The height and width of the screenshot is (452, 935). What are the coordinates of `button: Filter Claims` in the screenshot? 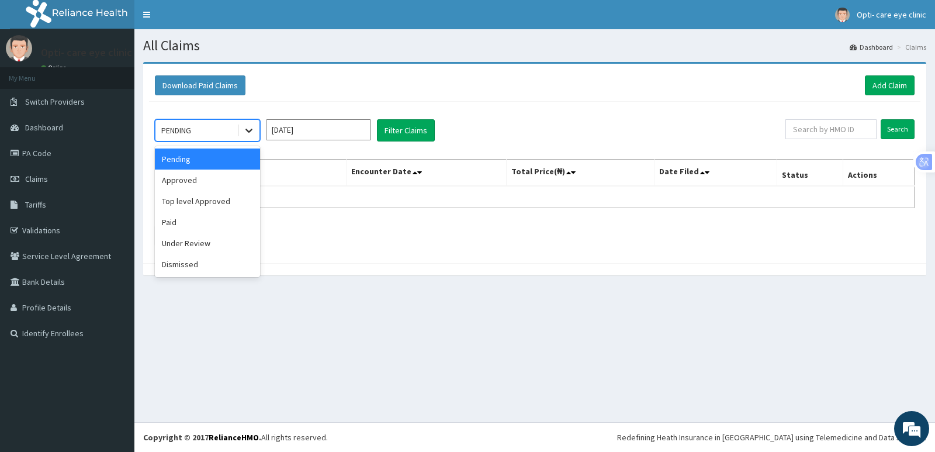 It's located at (406, 130).